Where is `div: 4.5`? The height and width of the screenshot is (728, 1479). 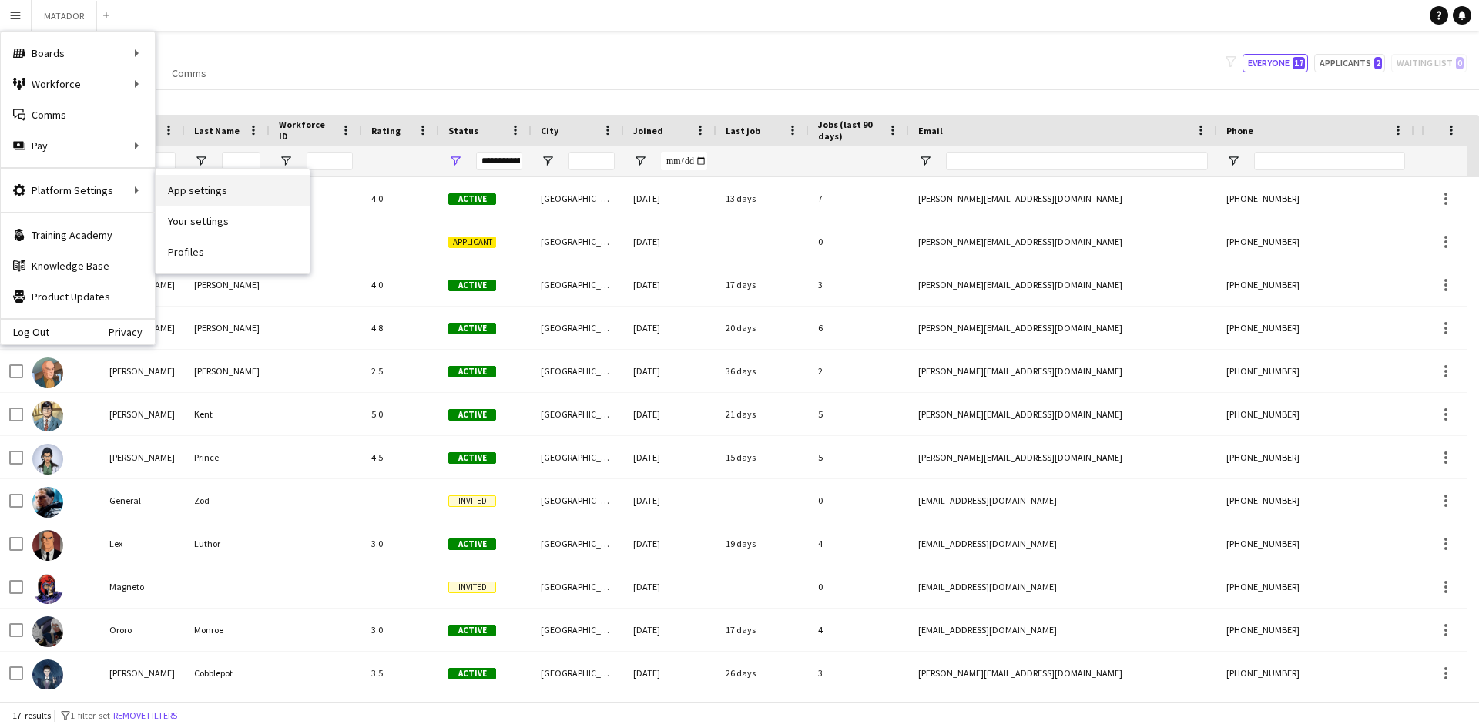
div: 4.5 is located at coordinates (401, 457).